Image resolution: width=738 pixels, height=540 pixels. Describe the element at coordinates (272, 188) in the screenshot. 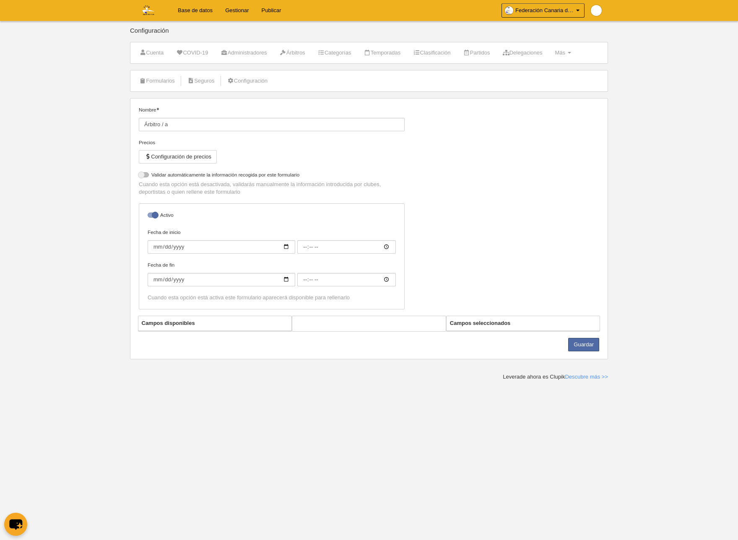

I see `p: Cuando esta opción está desactivada, validarás manualmente la información introducida por clubes,...` at that location.